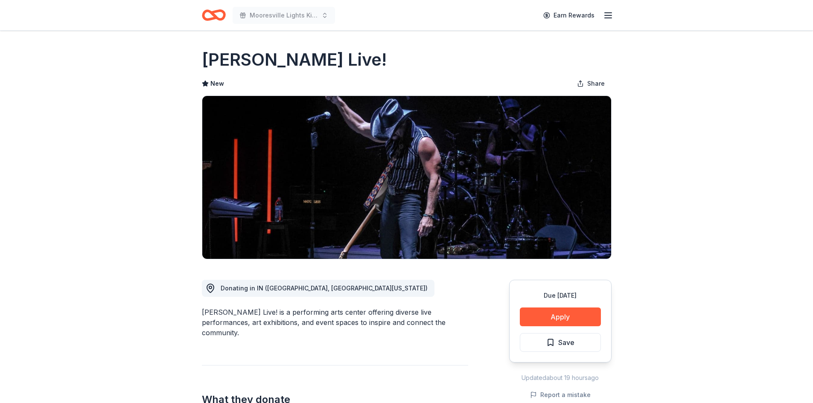 This screenshot has width=813, height=403. I want to click on button: Save, so click(560, 343).